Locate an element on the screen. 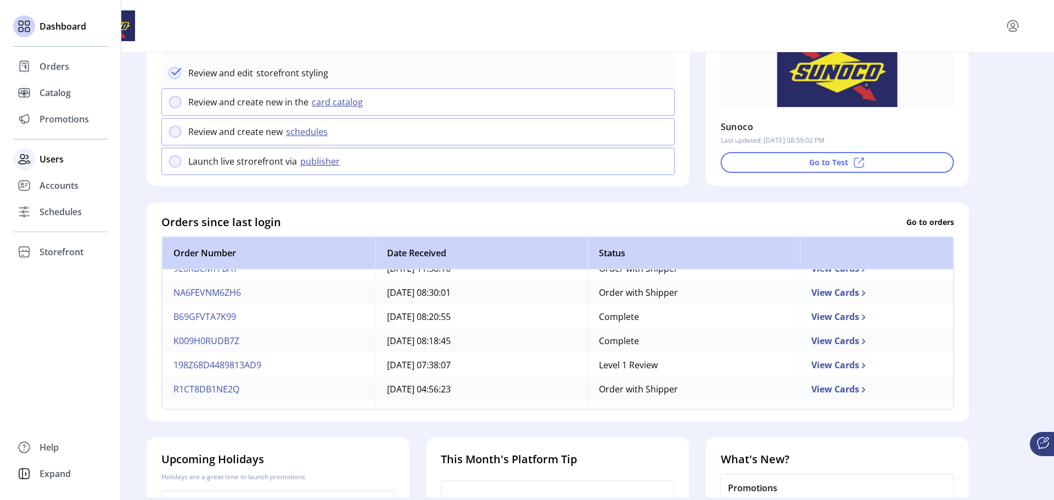 The width and height of the screenshot is (1054, 500). h4: This Month's Platform Tip is located at coordinates (557, 459).